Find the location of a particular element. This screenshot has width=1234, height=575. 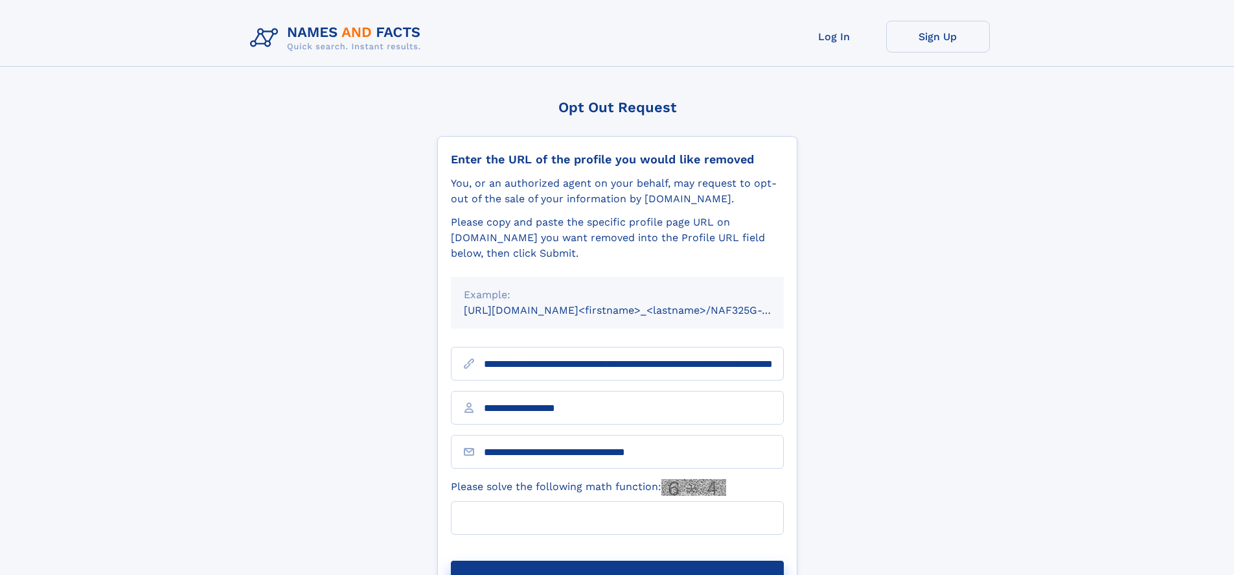

img: Logo Names and Facts is located at coordinates (338, 38).